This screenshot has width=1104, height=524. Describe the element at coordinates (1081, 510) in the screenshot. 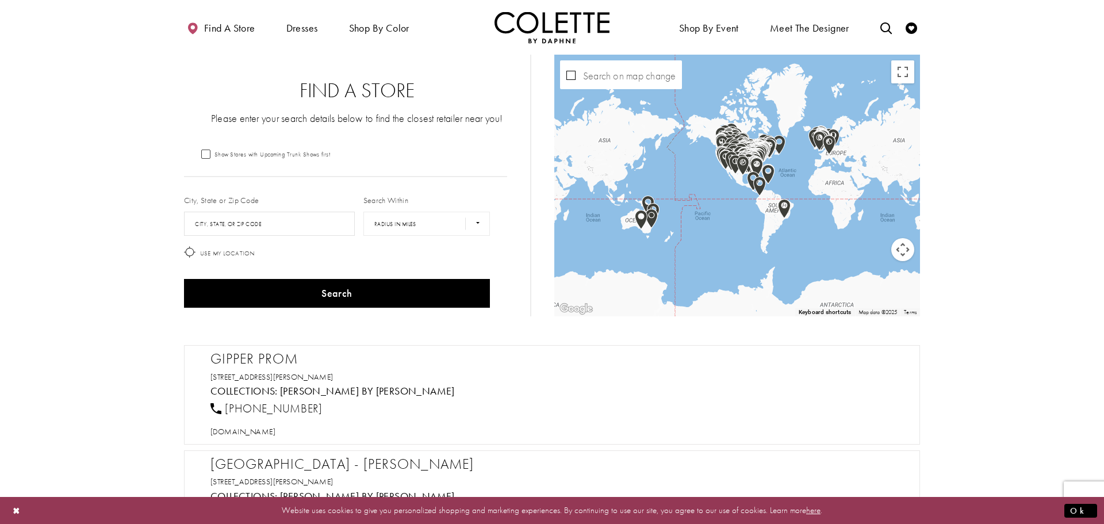

I see `button: Submit Dialog` at that location.